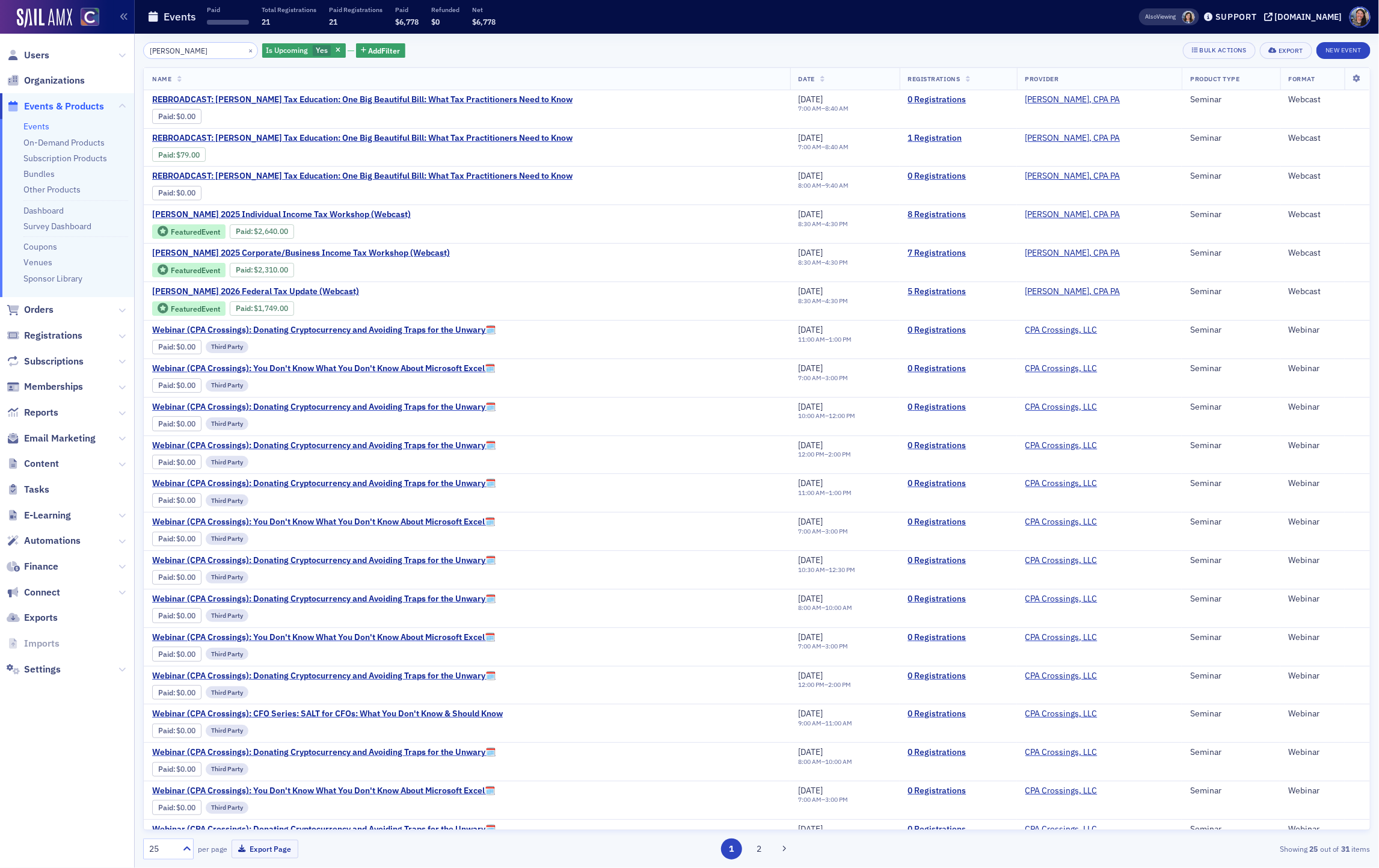 The width and height of the screenshot is (1379, 868). Describe the element at coordinates (1302, 79) in the screenshot. I see `span: Format` at that location.